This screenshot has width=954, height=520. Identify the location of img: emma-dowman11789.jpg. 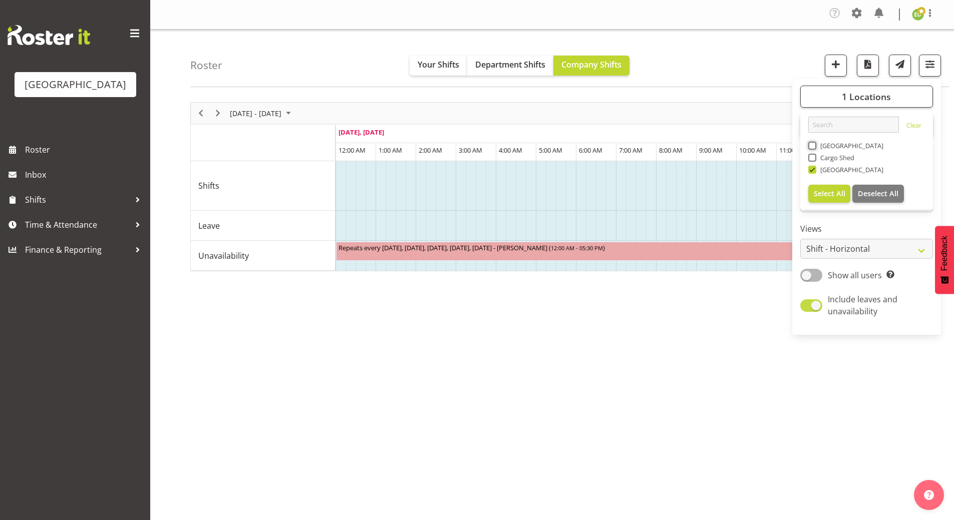
(918, 15).